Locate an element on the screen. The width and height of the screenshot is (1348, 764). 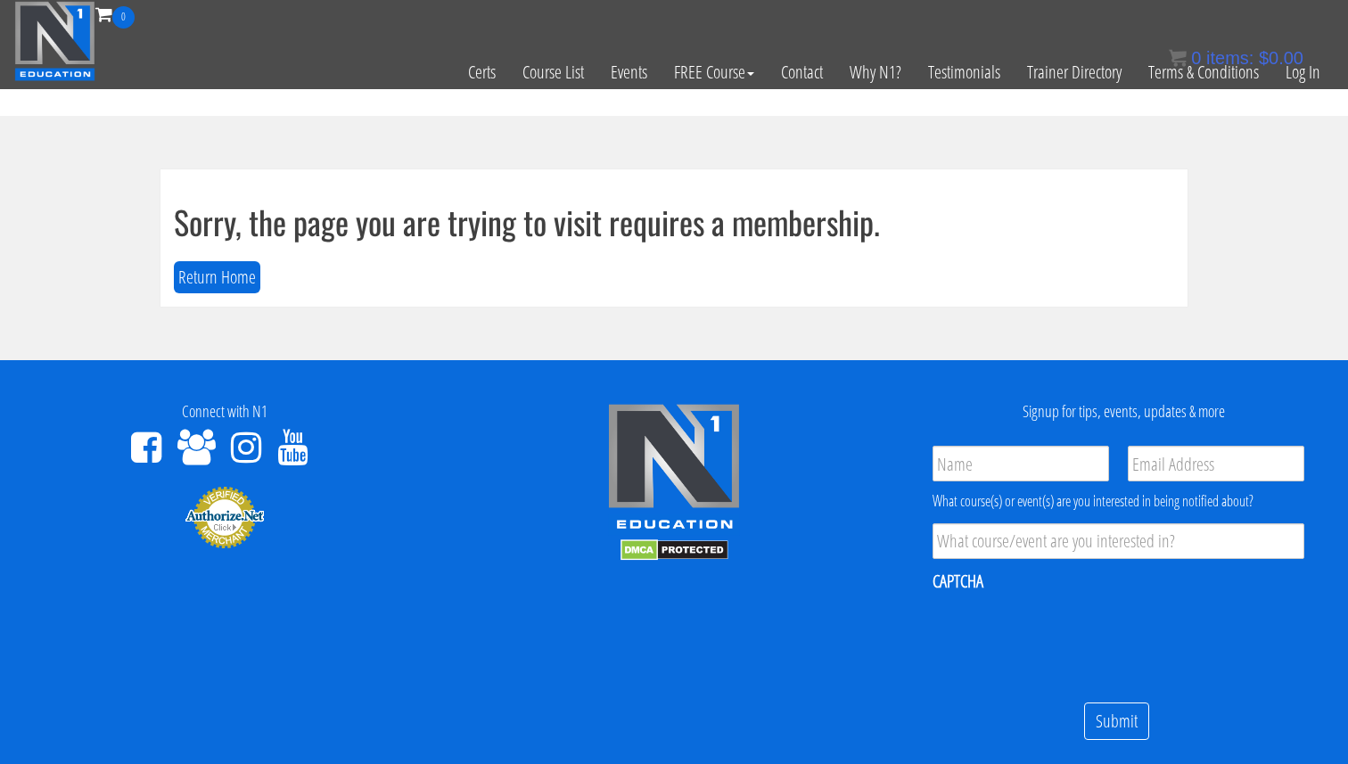
bdi: 0.00 is located at coordinates (1281, 58).